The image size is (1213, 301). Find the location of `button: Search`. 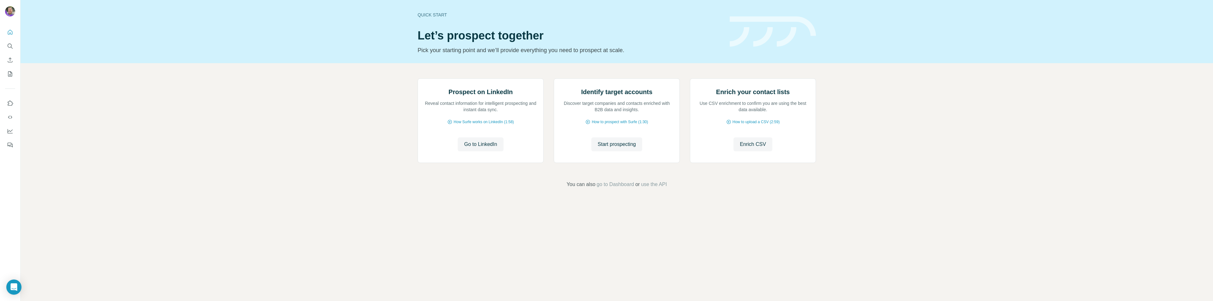

button: Search is located at coordinates (10, 46).